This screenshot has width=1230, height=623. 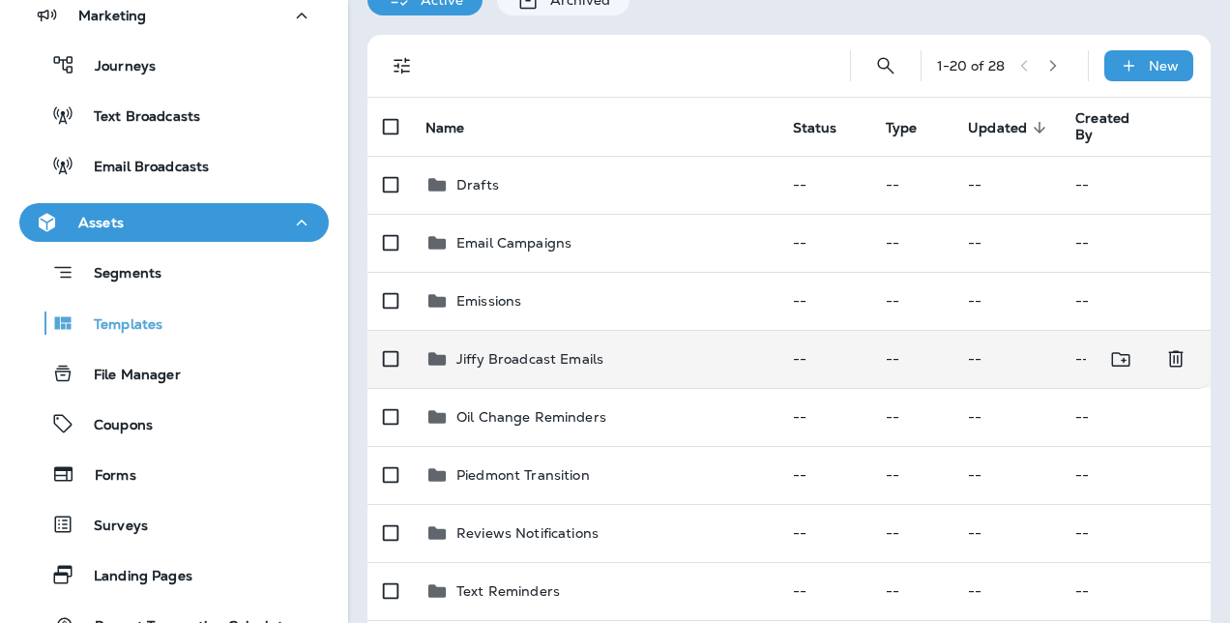 What do you see at coordinates (174, 524) in the screenshot?
I see `button: Surveys` at bounding box center [174, 524].